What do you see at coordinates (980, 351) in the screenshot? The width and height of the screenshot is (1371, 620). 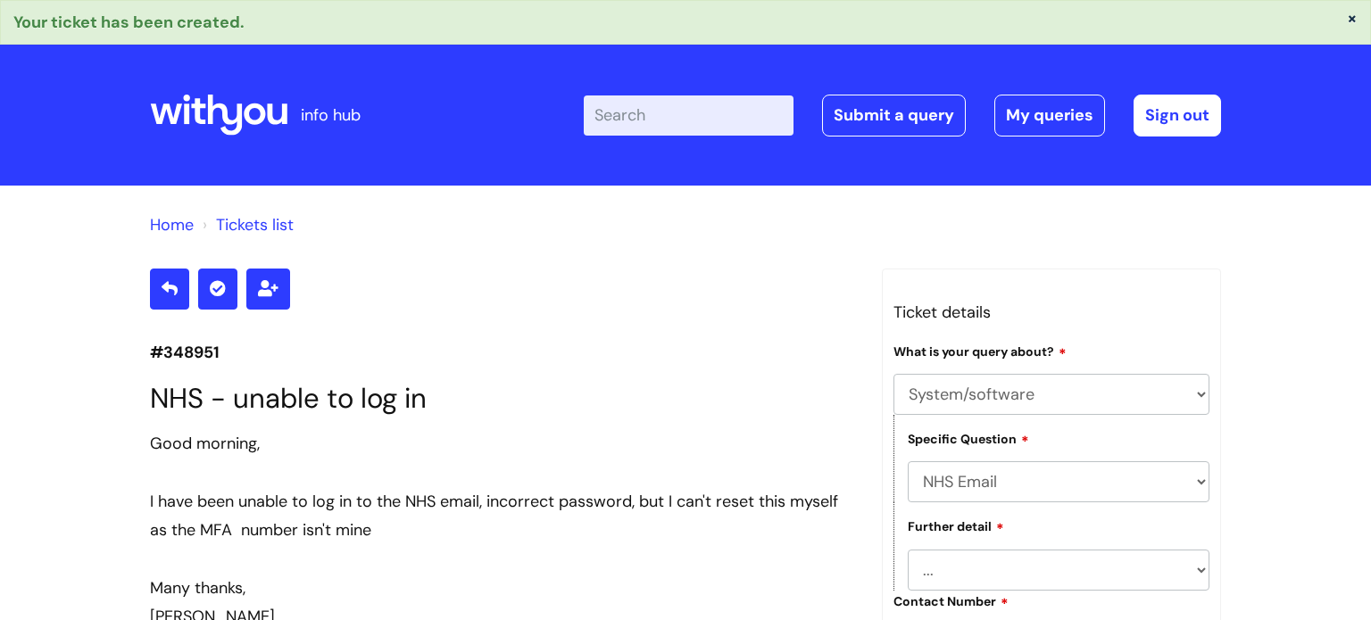 I see `label: What is your query about?` at bounding box center [980, 351].